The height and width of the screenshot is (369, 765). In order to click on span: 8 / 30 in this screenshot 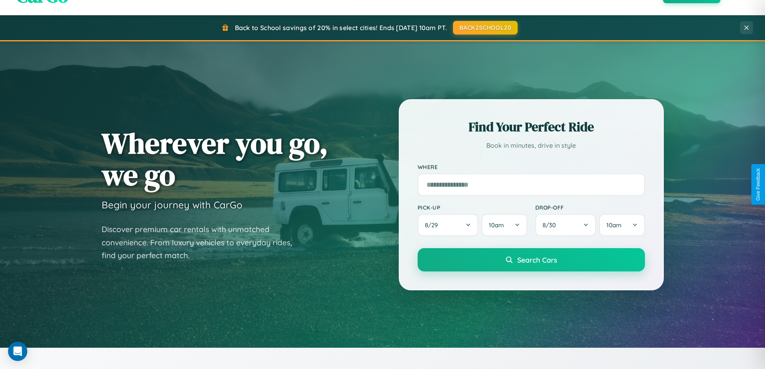, I will do `click(551, 225)`.